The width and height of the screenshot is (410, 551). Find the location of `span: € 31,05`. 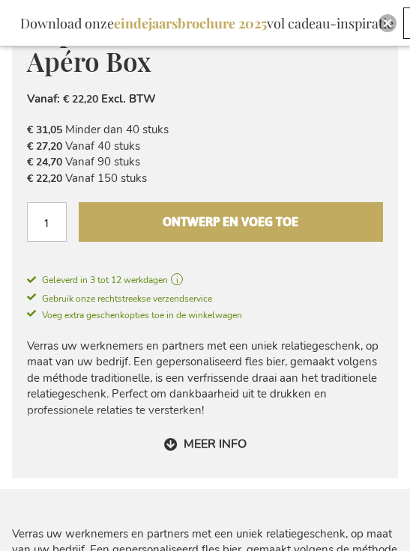

span: € 31,05 is located at coordinates (44, 130).